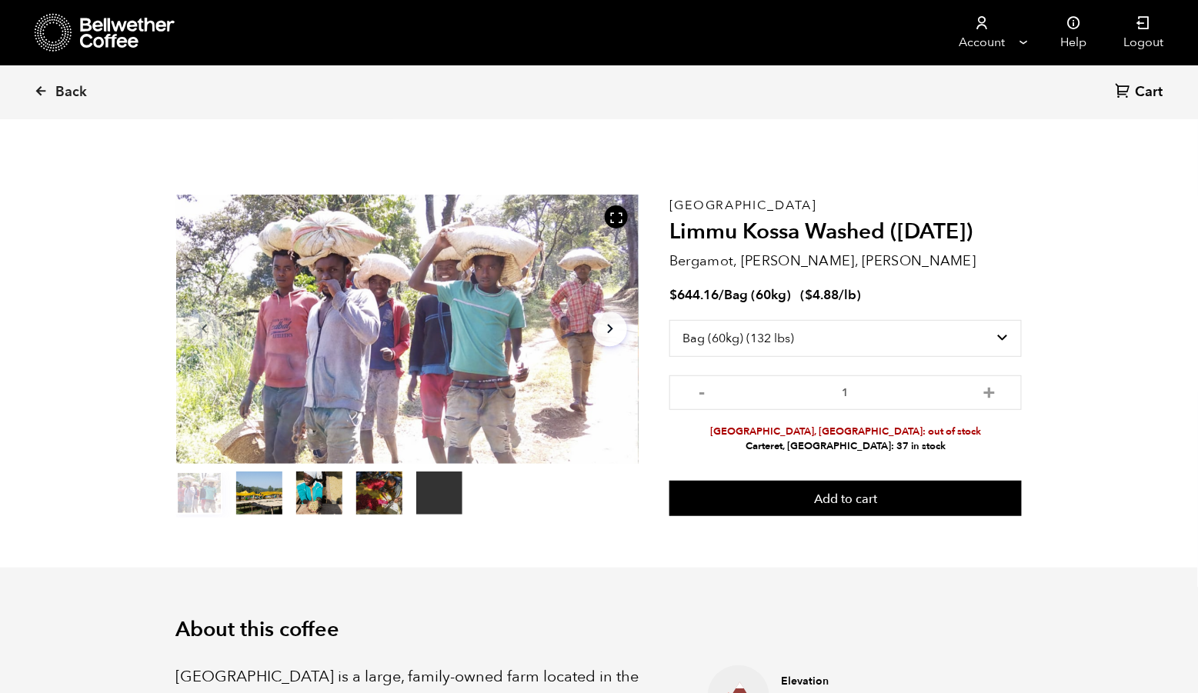 The height and width of the screenshot is (693, 1198). I want to click on span: Cart, so click(1149, 92).